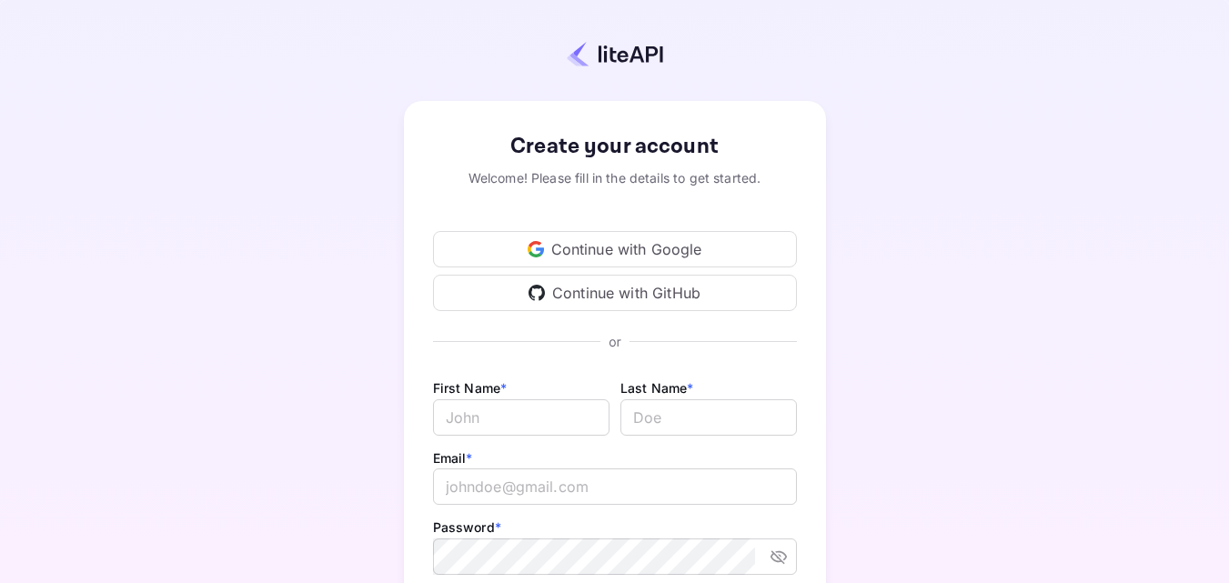 The height and width of the screenshot is (583, 1229). What do you see at coordinates (615, 487) in the screenshot?
I see `input: johndoe@gmail.com` at bounding box center [615, 487].